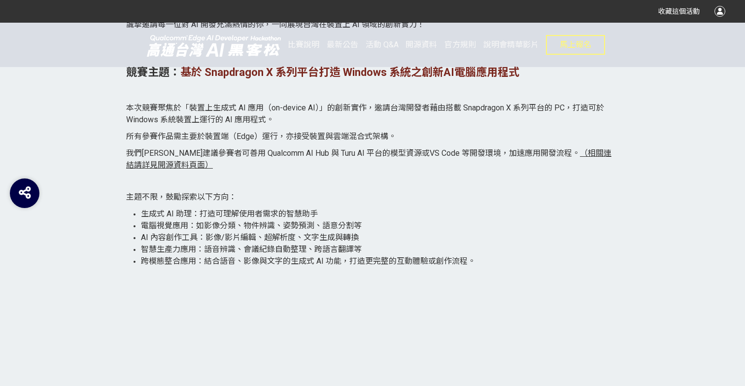 The image size is (745, 386). Describe the element at coordinates (382, 45) in the screenshot. I see `a: 活動 Q&A` at that location.